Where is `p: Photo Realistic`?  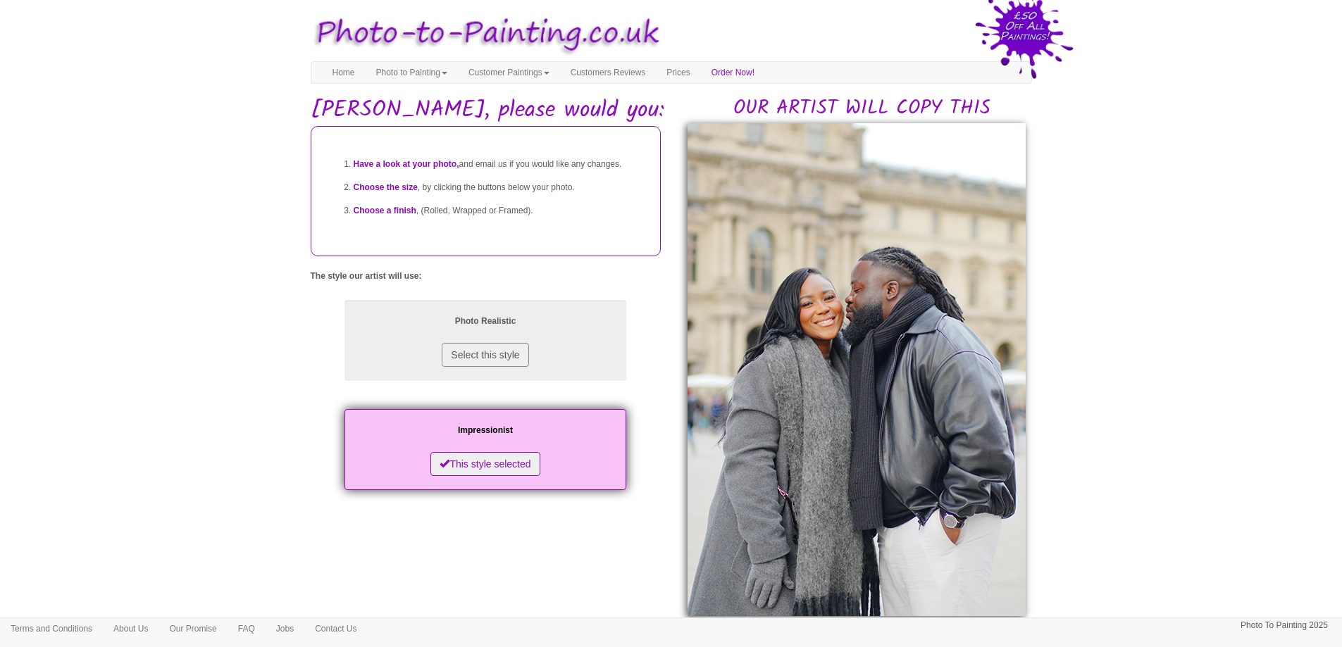
p: Photo Realistic is located at coordinates (485, 321).